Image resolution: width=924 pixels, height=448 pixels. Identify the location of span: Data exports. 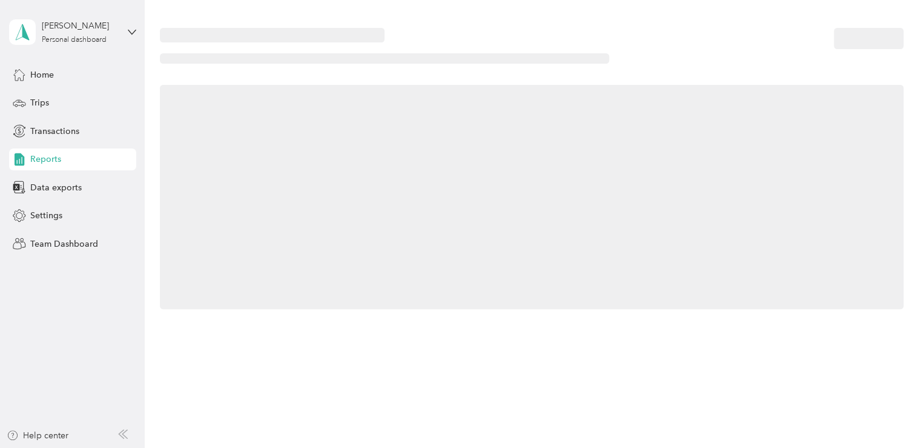
(56, 187).